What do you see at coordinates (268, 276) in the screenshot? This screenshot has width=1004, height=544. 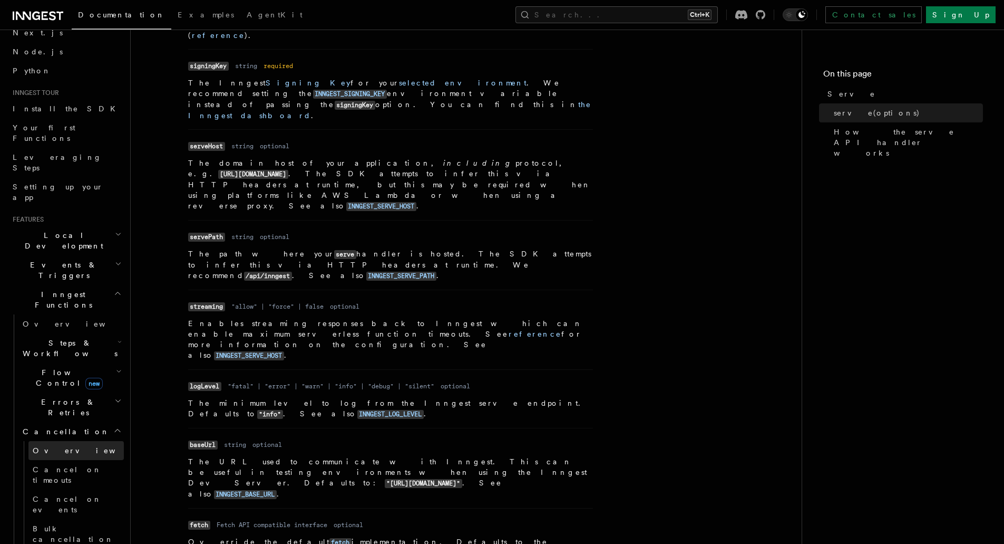 I see `code: /api/inngest` at bounding box center [268, 276].